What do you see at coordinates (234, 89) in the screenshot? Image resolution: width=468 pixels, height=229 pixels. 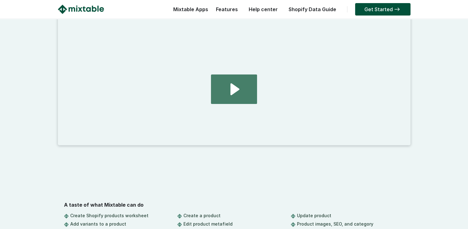 I see `button: Play Video: 2024.08.01 - home page demo video` at bounding box center [234, 89].